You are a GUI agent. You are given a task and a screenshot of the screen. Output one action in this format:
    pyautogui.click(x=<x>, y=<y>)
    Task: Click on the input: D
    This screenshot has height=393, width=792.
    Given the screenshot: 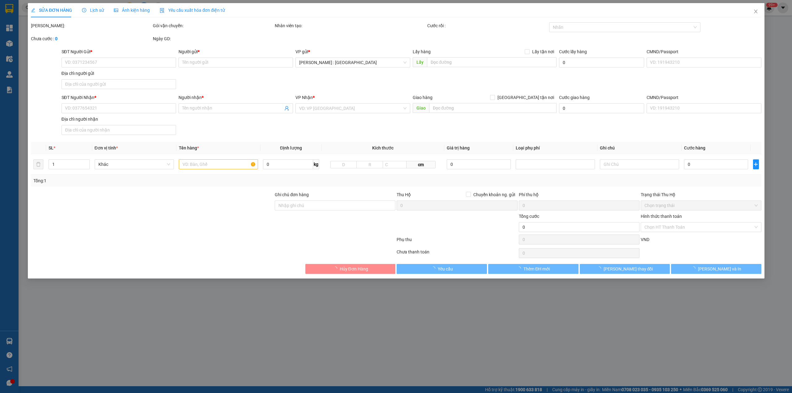 What is the action you would take?
    pyautogui.click(x=343, y=165)
    